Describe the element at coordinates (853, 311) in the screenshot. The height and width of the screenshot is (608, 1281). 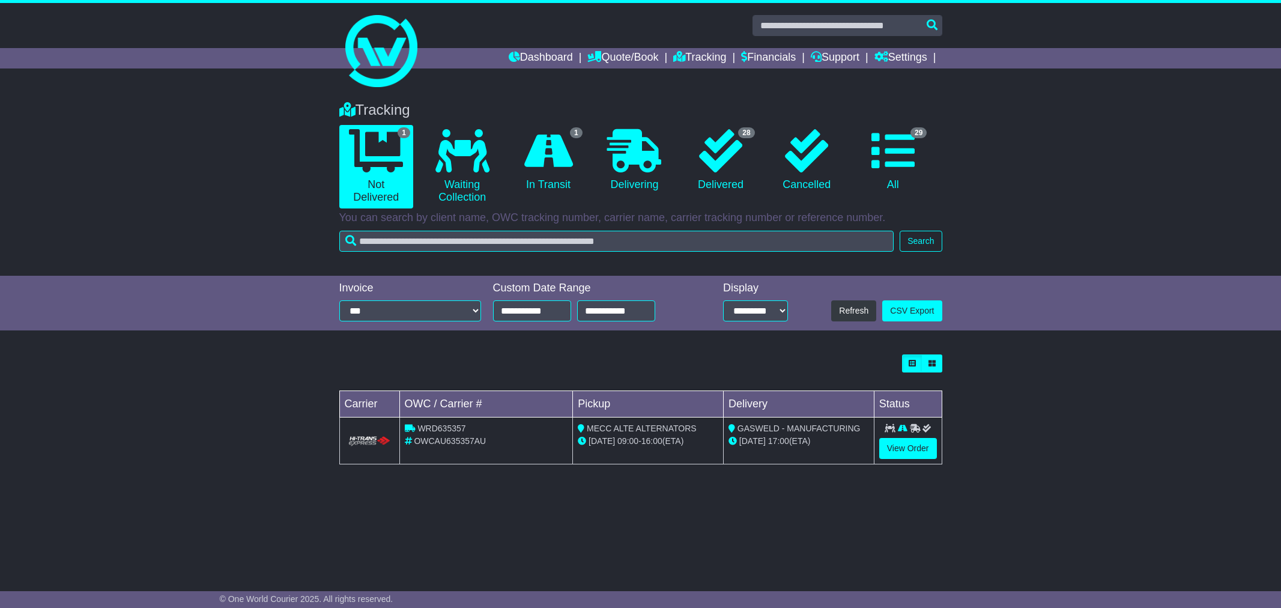
I see `button: Refresh` at that location.